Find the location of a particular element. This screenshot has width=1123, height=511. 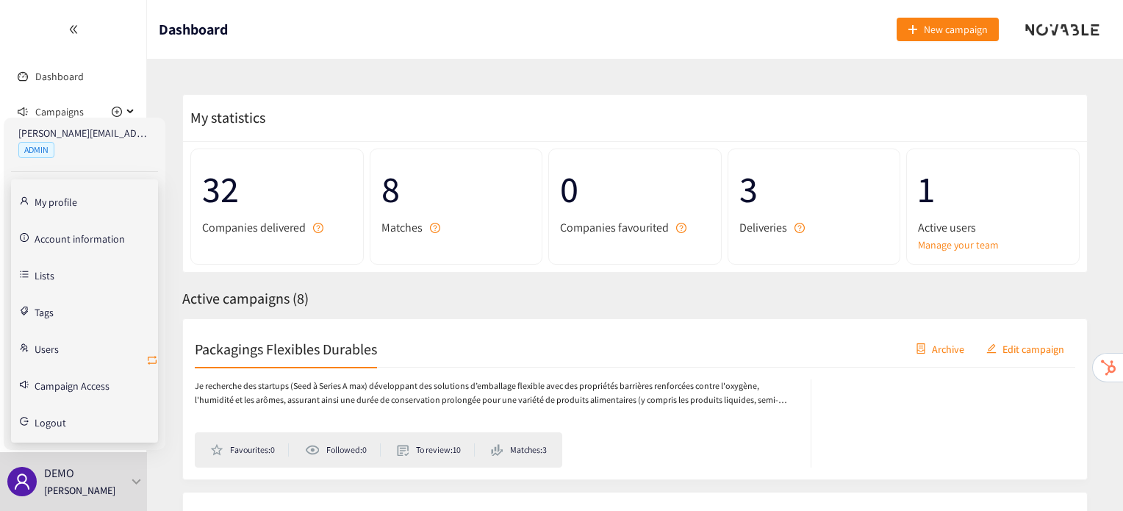

span: Active users is located at coordinates (947, 227).